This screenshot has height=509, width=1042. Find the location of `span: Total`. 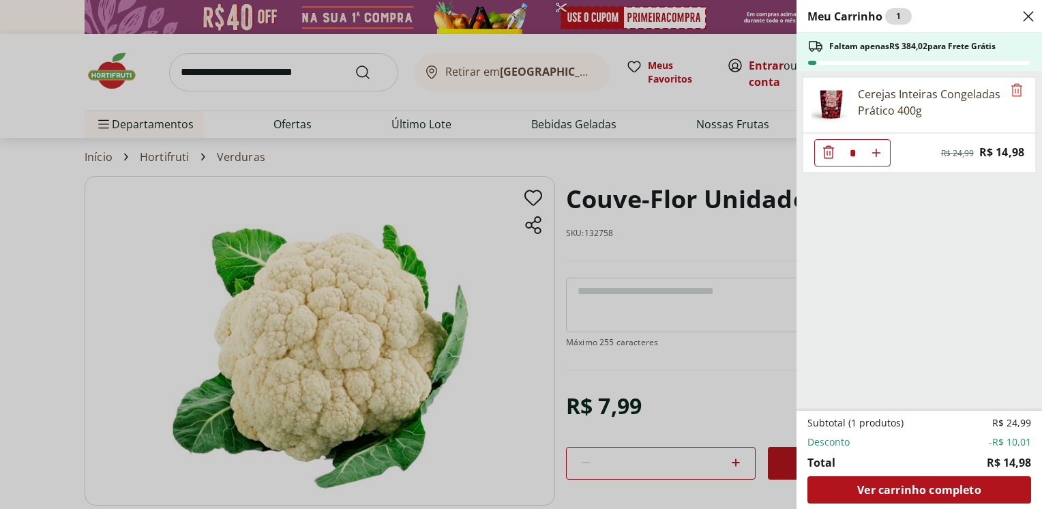

span: Total is located at coordinates (821, 463).